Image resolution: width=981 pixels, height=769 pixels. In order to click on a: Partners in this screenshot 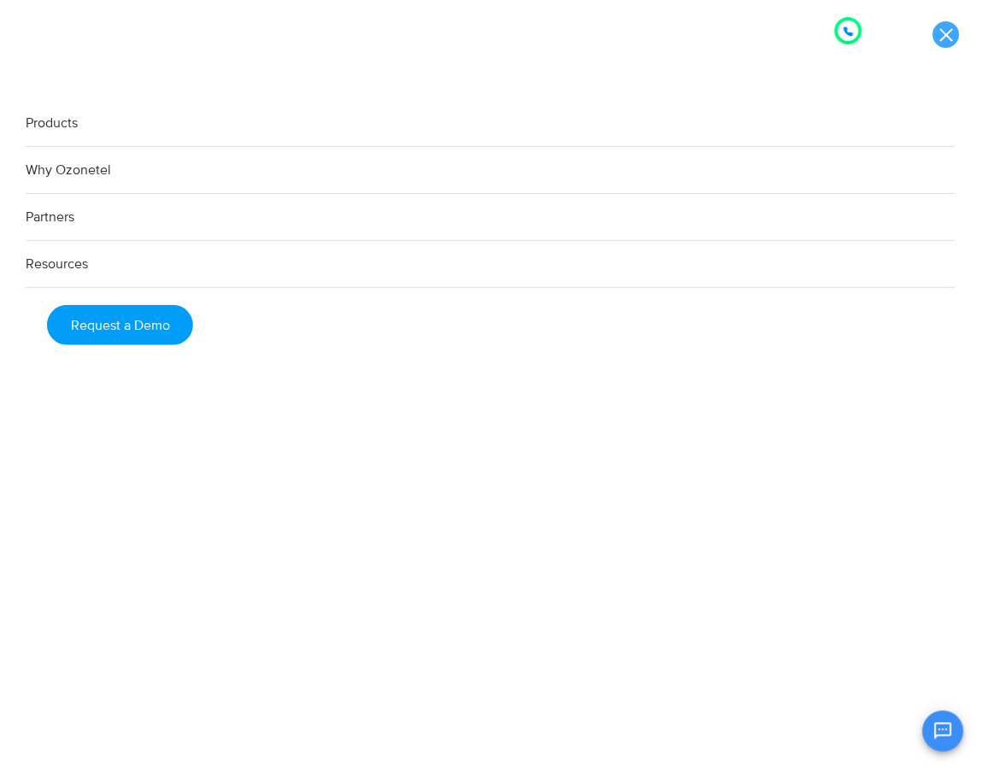, I will do `click(491, 217)`.